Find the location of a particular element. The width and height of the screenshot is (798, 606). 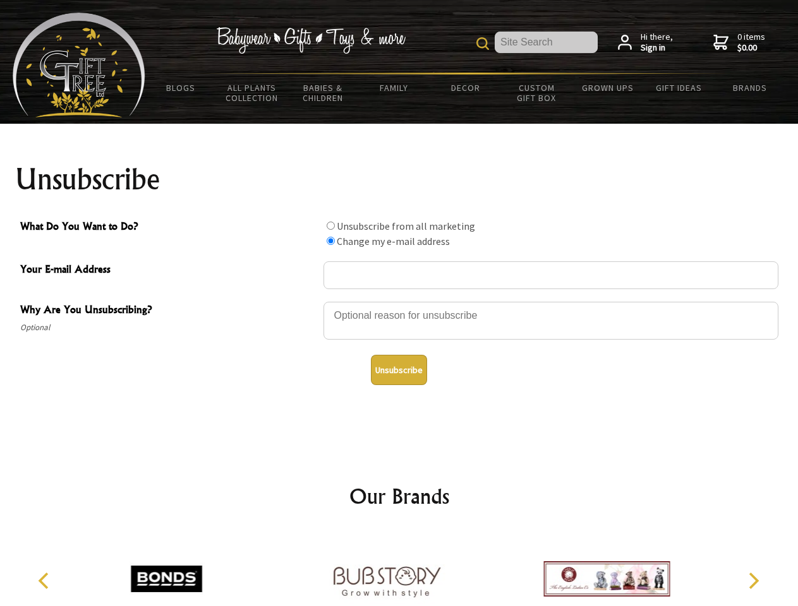

a: 0 items$0.00 is located at coordinates (739, 42).